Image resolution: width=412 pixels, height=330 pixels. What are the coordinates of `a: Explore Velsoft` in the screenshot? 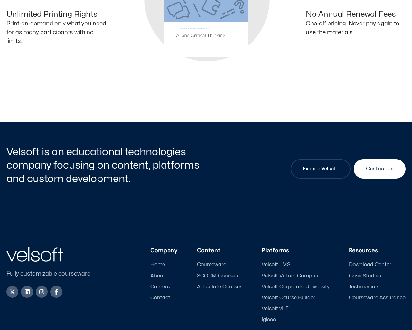 It's located at (321, 169).